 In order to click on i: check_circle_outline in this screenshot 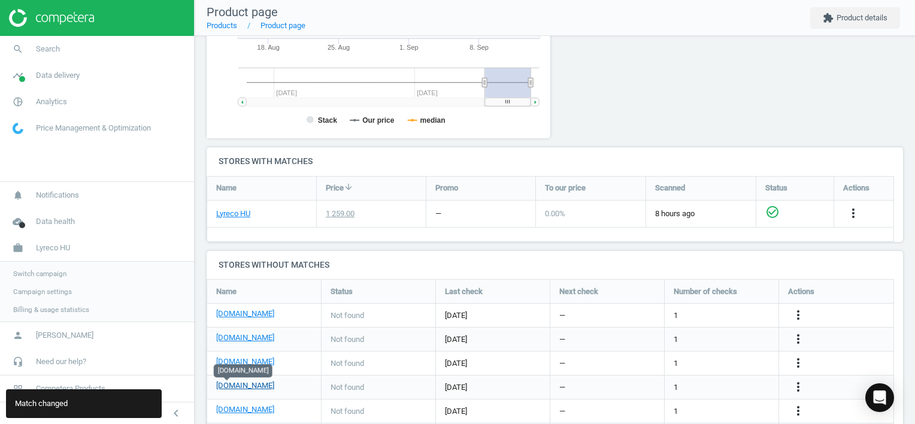, I will do `click(773, 212)`.